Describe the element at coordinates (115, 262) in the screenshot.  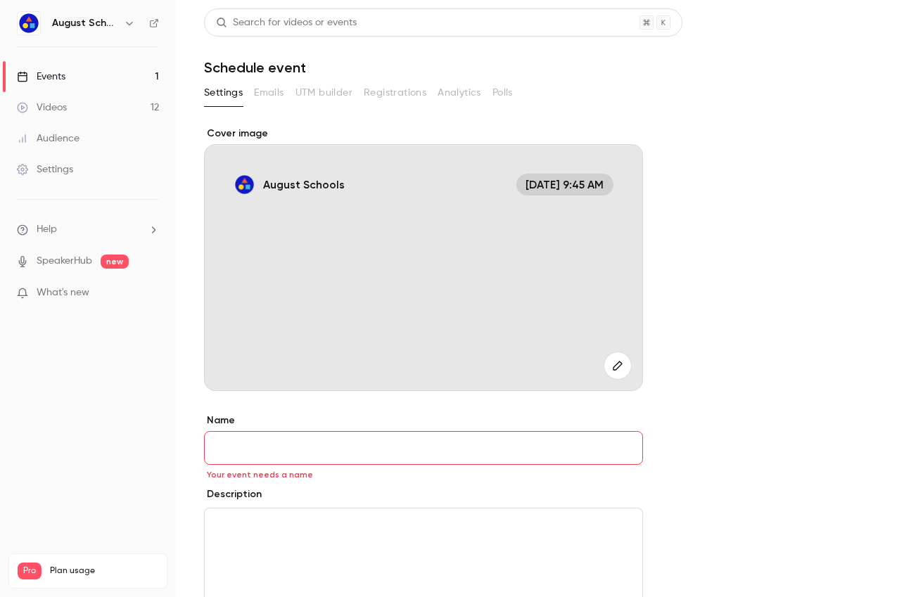
I see `span: new` at that location.